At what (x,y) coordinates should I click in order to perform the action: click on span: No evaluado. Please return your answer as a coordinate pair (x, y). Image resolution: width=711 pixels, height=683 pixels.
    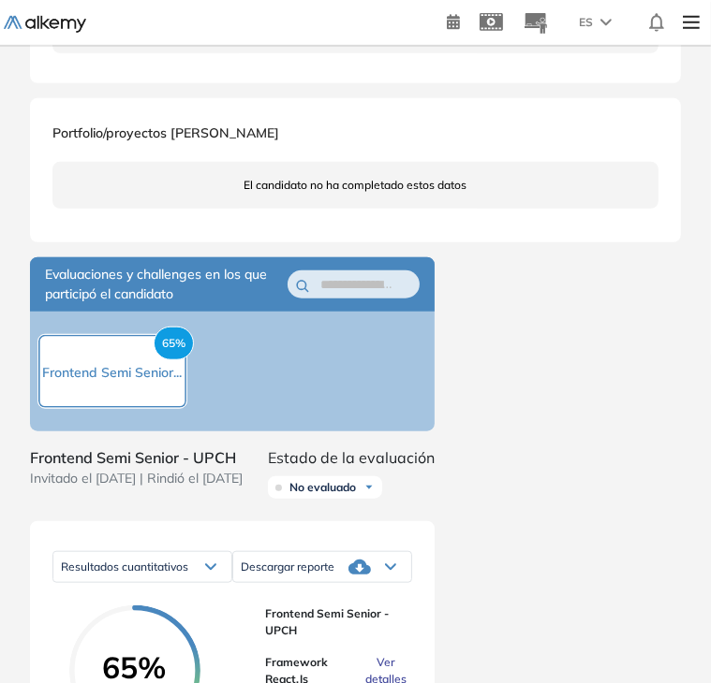
    Looking at the image, I should click on (322, 488).